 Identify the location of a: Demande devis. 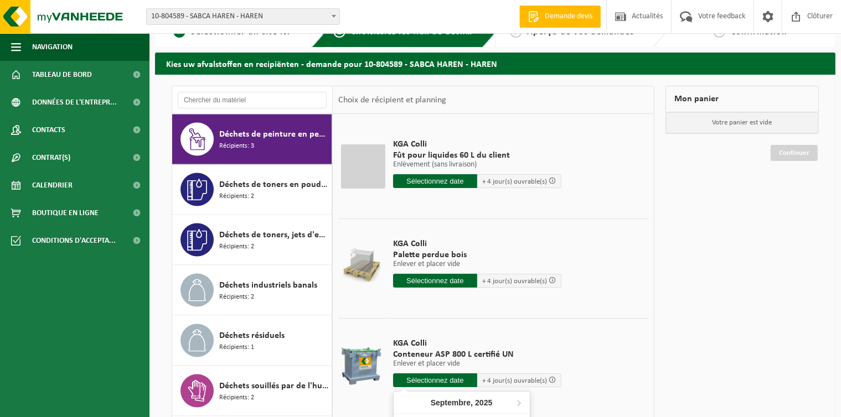
(559, 17).